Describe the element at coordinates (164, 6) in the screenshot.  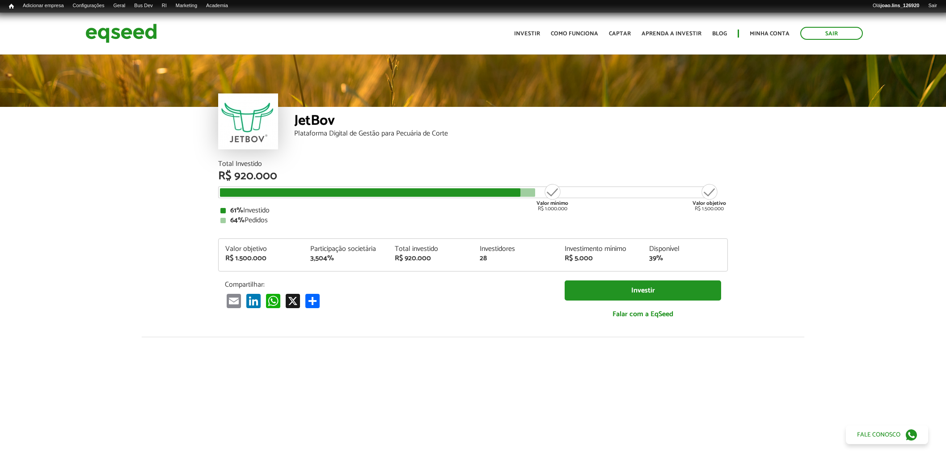
I see `a: RI` at that location.